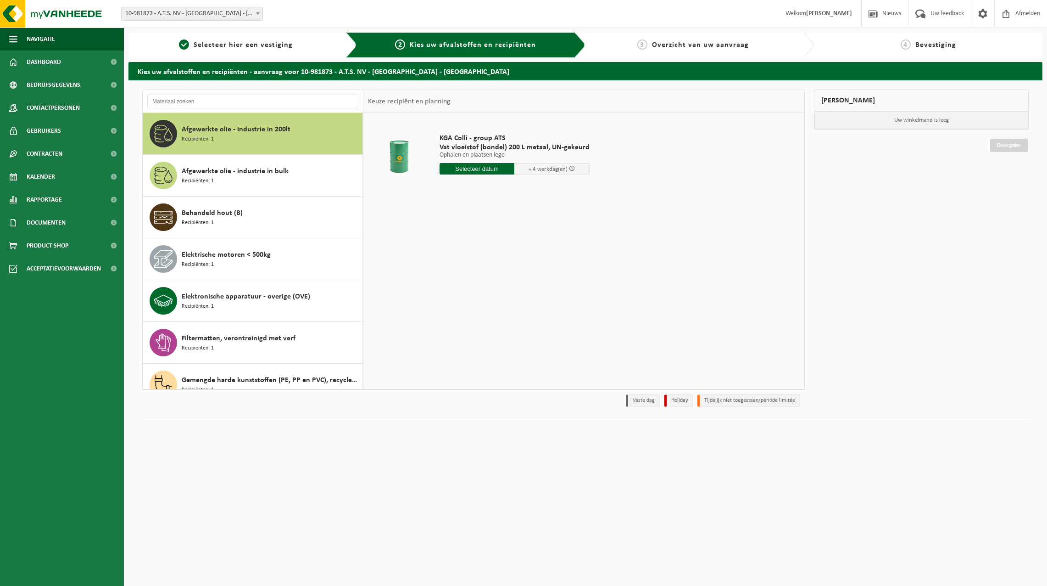  Describe the element at coordinates (515, 155) in the screenshot. I see `p: Ophalen en plaatsen lege` at that location.